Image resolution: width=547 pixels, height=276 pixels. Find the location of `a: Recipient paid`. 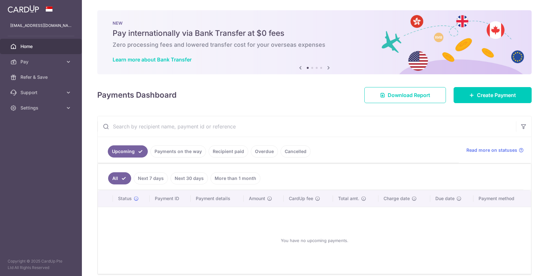

a: Recipient paid is located at coordinates (228, 151).